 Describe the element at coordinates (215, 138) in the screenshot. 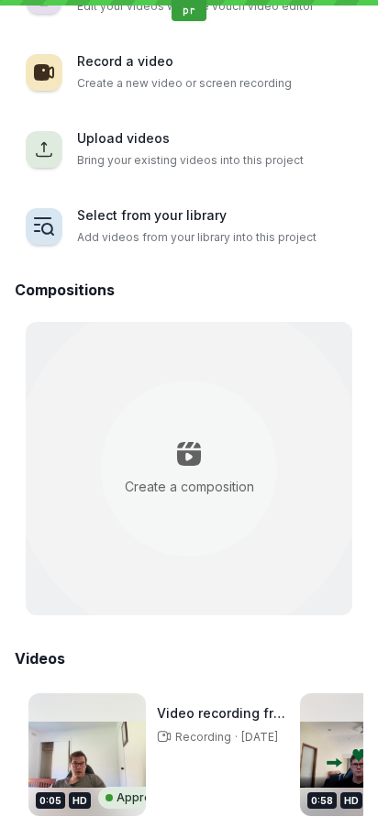

I see `h3: Upload videos` at that location.